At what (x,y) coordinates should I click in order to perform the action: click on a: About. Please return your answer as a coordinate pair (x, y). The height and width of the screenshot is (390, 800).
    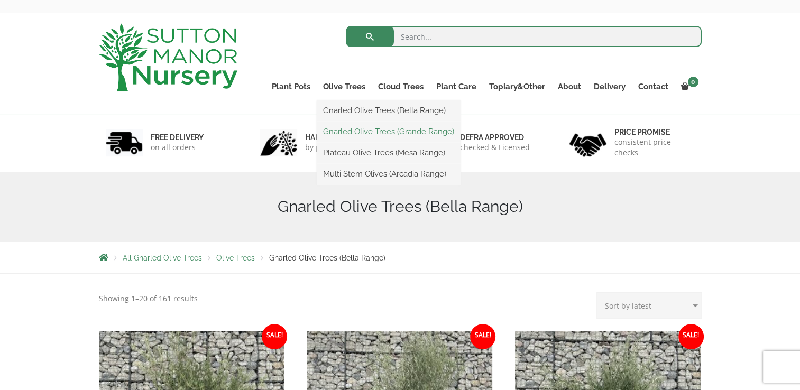
    Looking at the image, I should click on (570, 87).